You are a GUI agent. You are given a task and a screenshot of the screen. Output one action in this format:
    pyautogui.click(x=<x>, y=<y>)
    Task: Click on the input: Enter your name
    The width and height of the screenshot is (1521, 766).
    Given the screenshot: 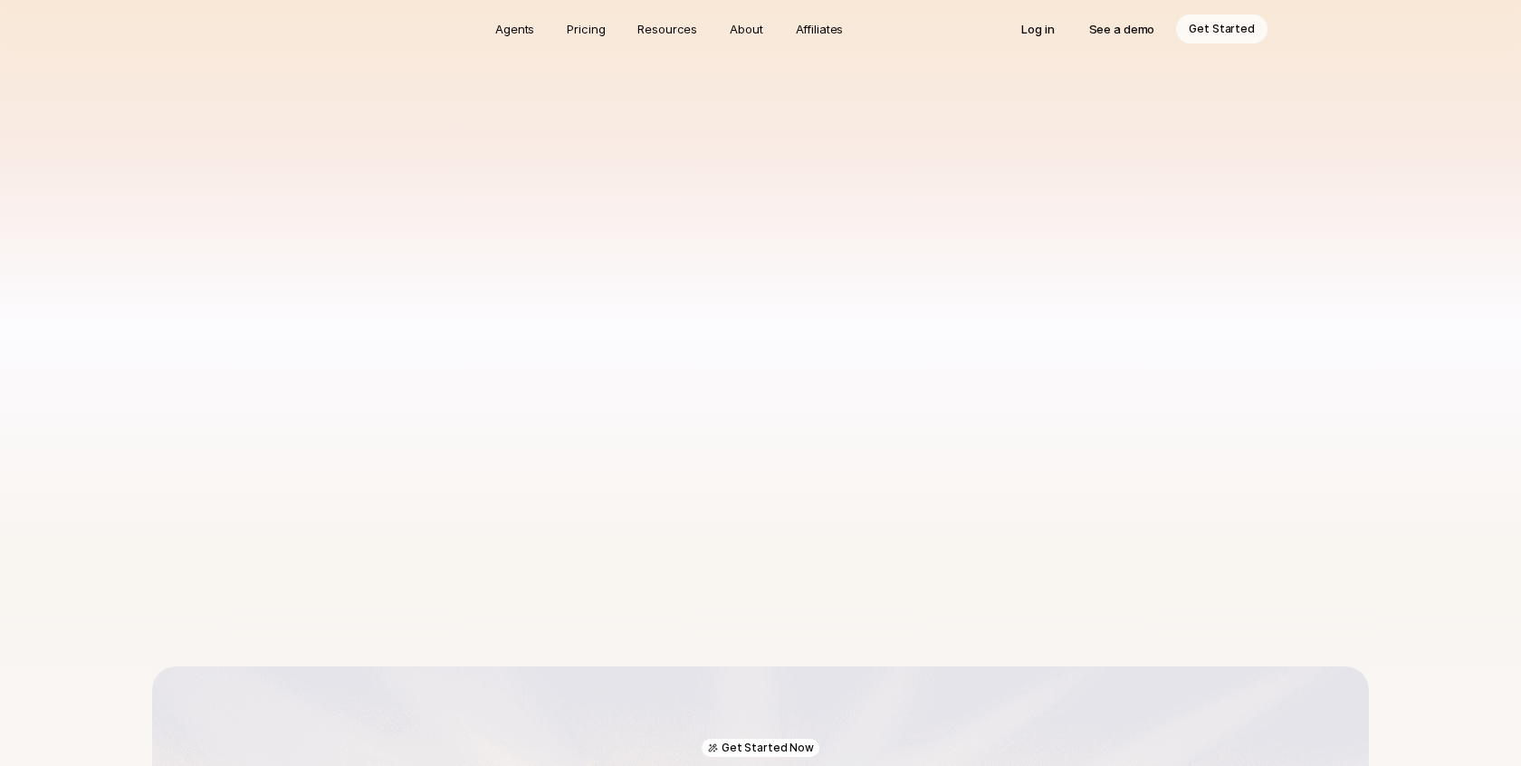 What is the action you would take?
    pyautogui.click(x=760, y=242)
    